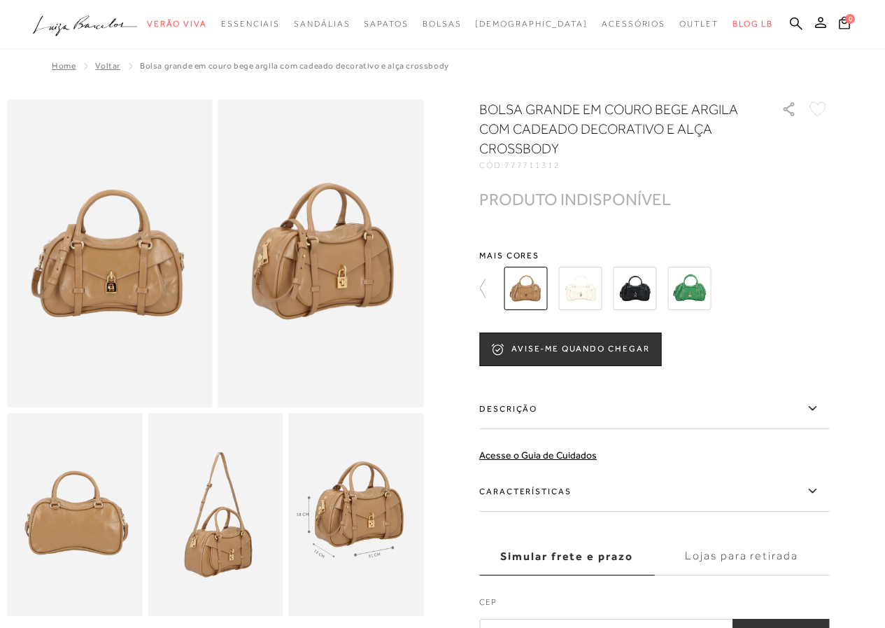 Image resolution: width=885 pixels, height=628 pixels. Describe the element at coordinates (742, 556) in the screenshot. I see `label: Lojas para retirada` at that location.